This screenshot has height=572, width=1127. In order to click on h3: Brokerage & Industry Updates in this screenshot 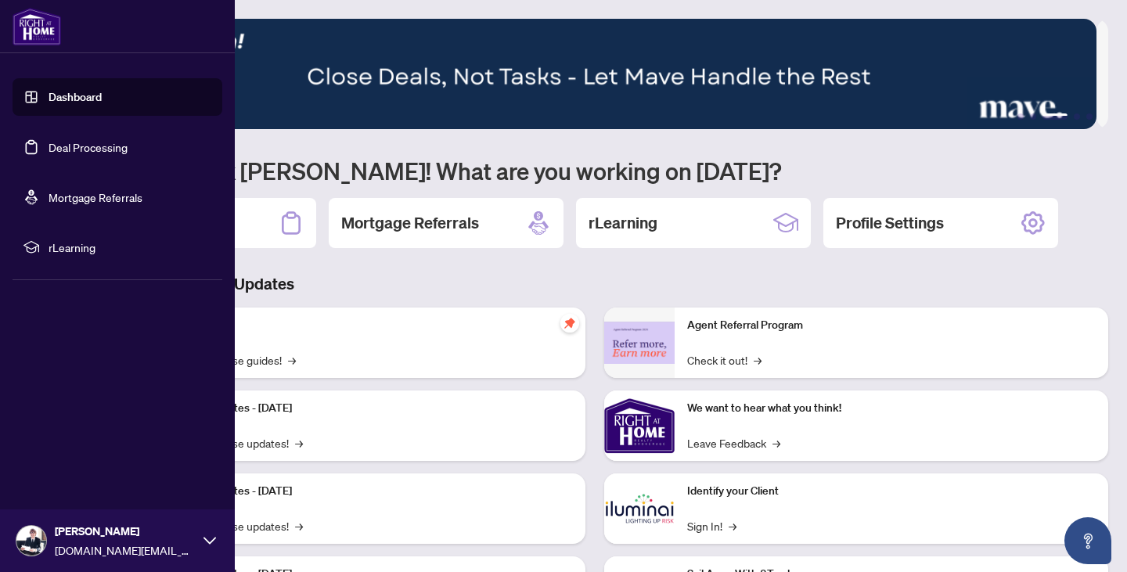, I will do `click(595, 284)`.